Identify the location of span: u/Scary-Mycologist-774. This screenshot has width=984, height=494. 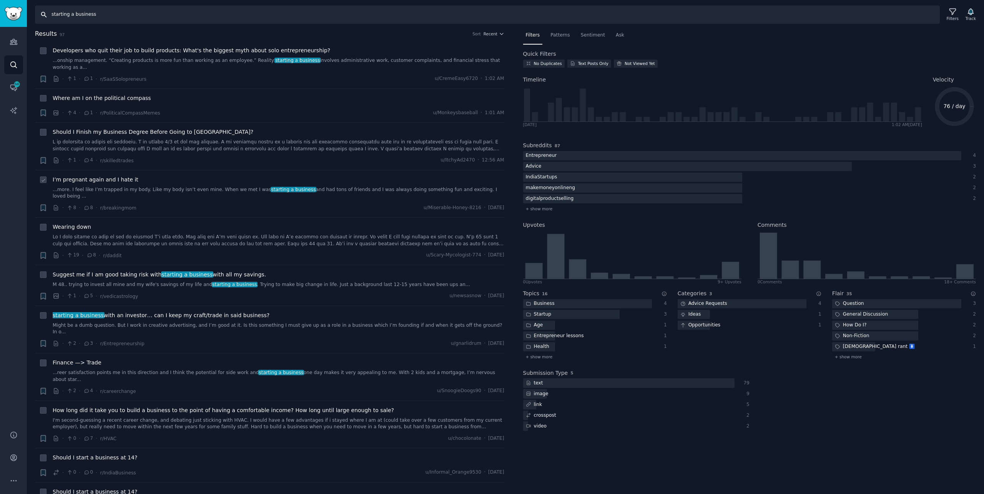
(454, 255).